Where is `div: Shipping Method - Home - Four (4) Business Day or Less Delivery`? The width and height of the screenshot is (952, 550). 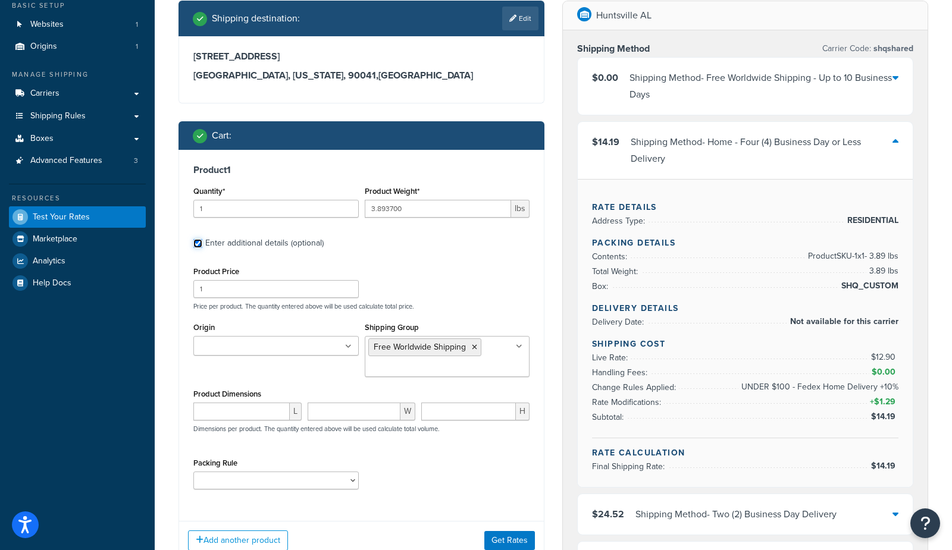
div: Shipping Method - Home - Four (4) Business Day or Less Delivery is located at coordinates (762, 151).